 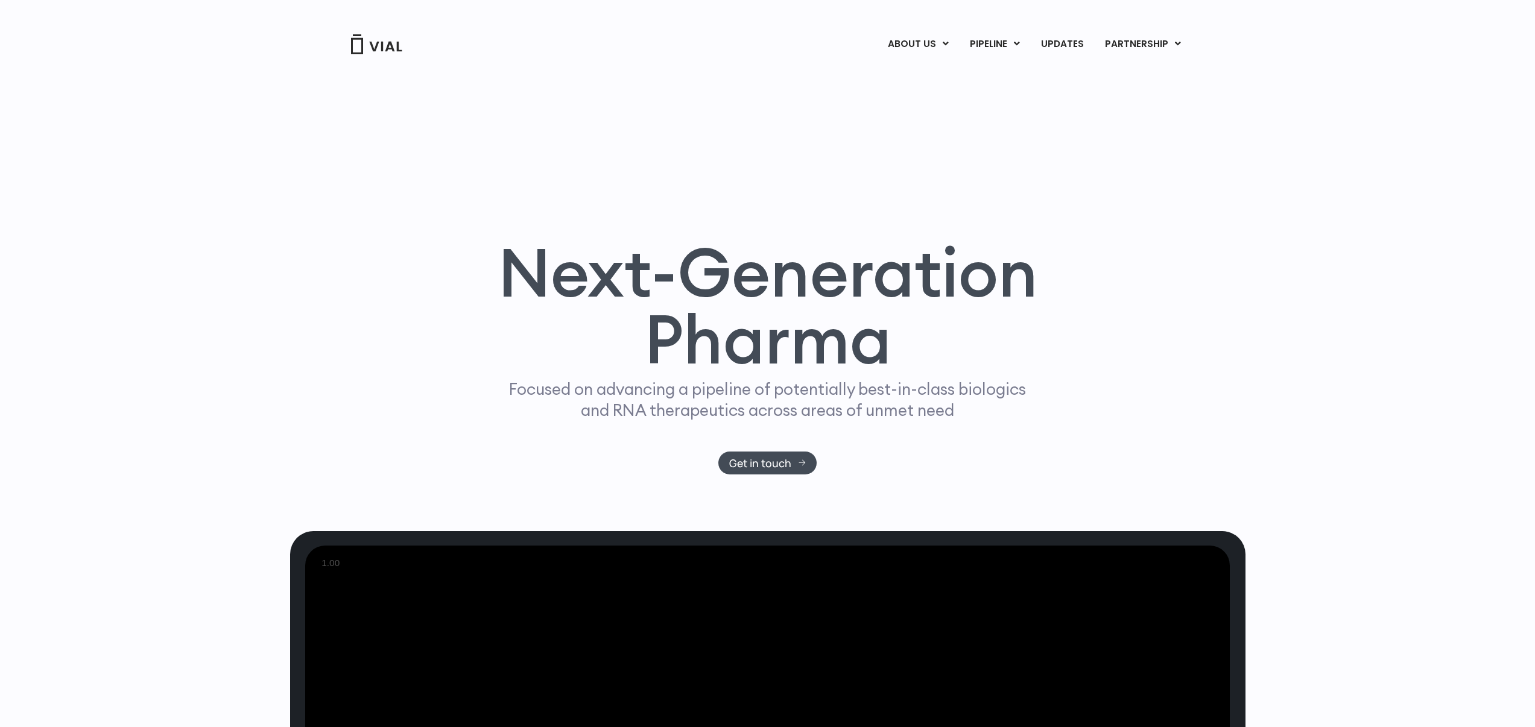 What do you see at coordinates (1142, 44) in the screenshot?
I see `a: PARTNERSHIPMenu Toggle` at bounding box center [1142, 44].